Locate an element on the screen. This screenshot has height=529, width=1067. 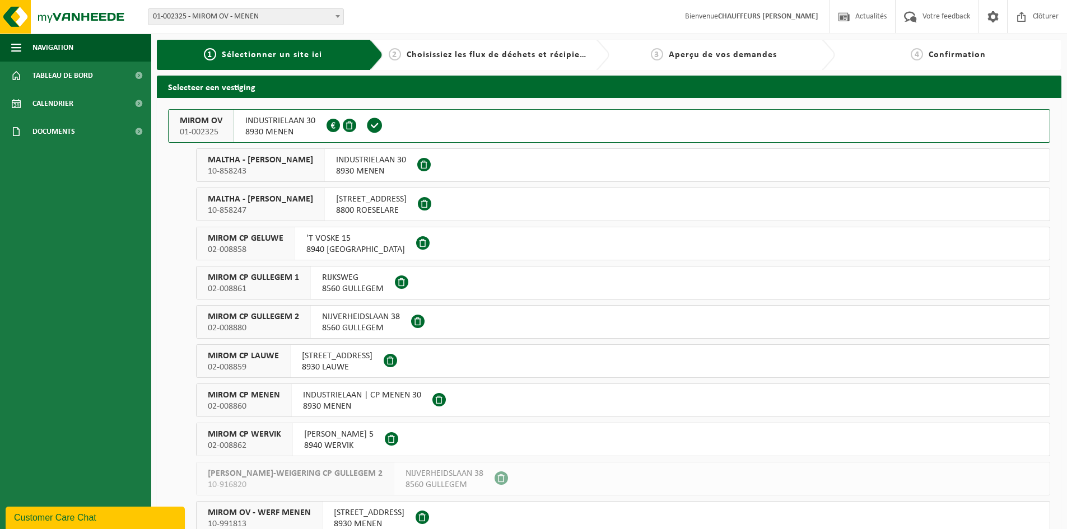
span: 8800 ROESELARE is located at coordinates (371, 211).